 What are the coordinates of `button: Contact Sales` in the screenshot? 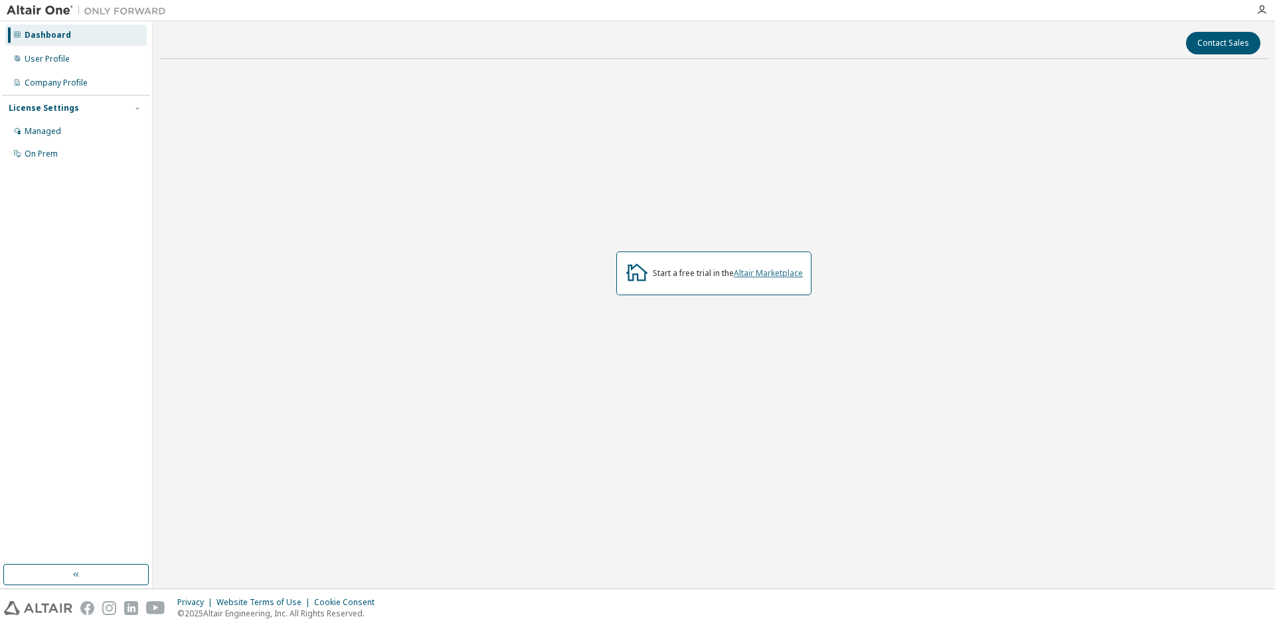 It's located at (1223, 43).